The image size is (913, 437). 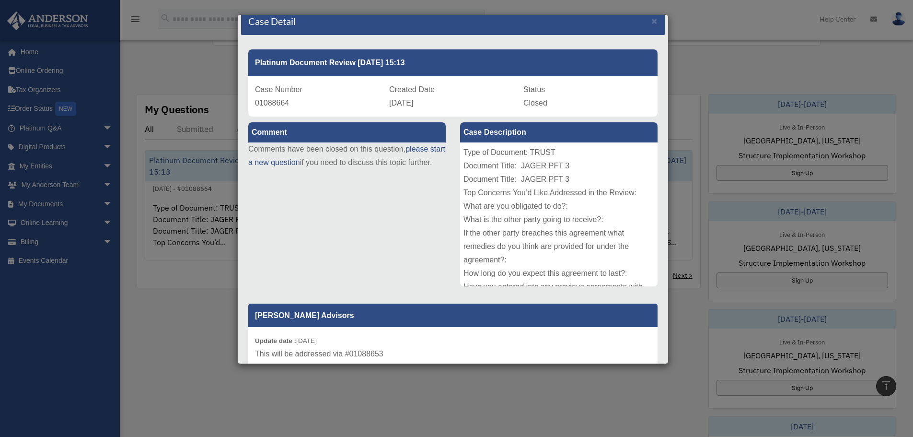 I want to click on span: Case Number, so click(x=279, y=89).